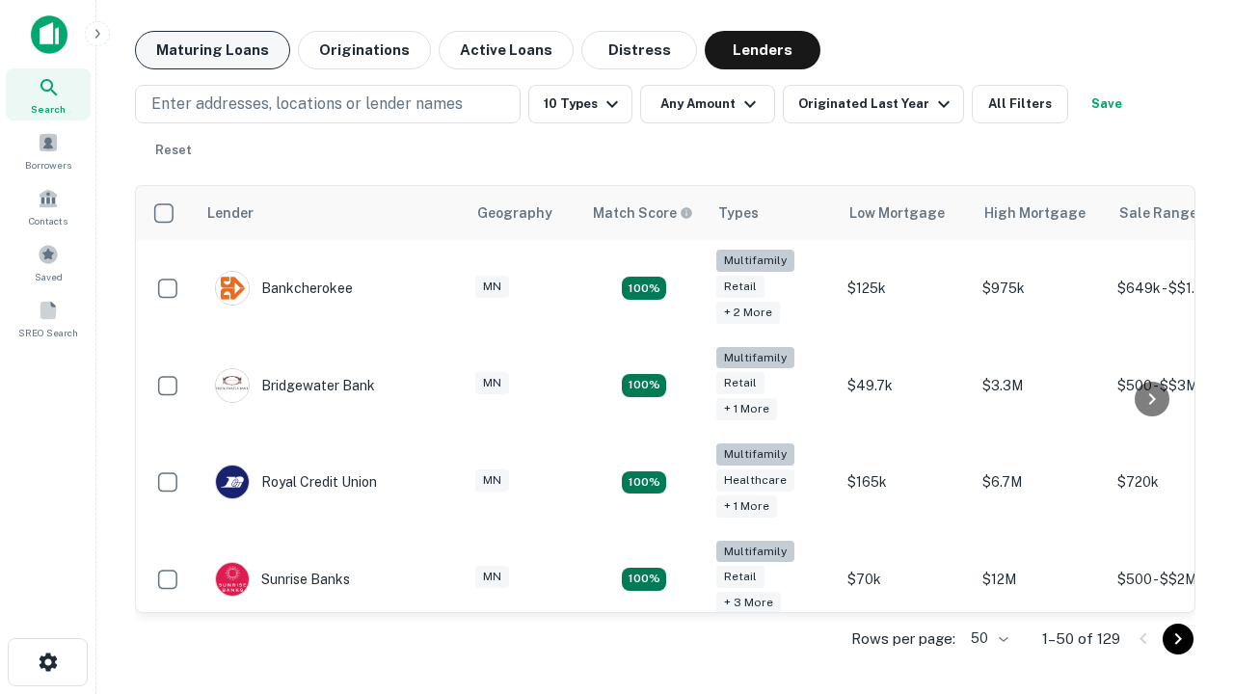  Describe the element at coordinates (643, 213) in the screenshot. I see `div: Capitalize uses an advanced AI algorithm to match your search with the best lender. The match sco...` at that location.